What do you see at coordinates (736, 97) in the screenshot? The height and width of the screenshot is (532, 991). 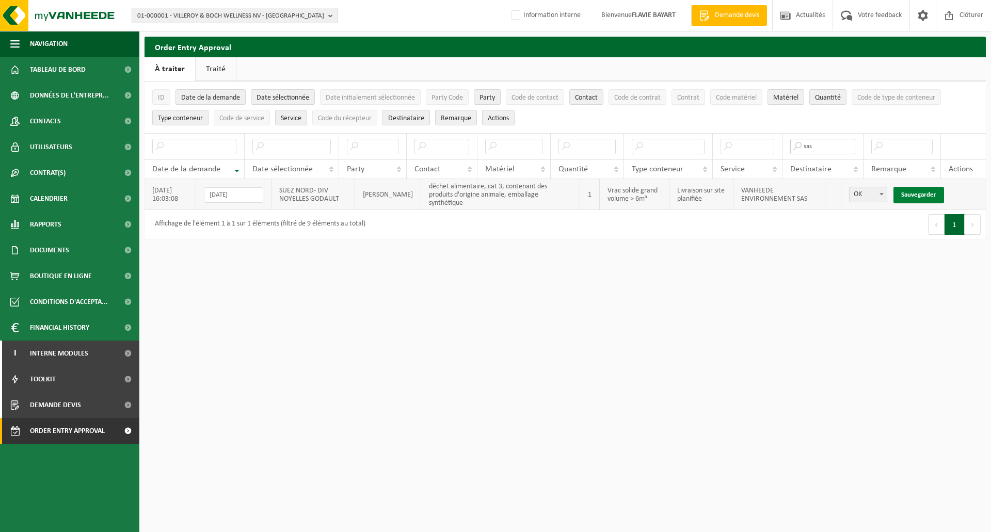 I see `button: Code matérielCode matériel: Activate to sort` at bounding box center [736, 97].